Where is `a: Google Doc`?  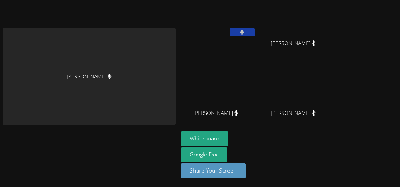
a: Google Doc is located at coordinates (204, 154).